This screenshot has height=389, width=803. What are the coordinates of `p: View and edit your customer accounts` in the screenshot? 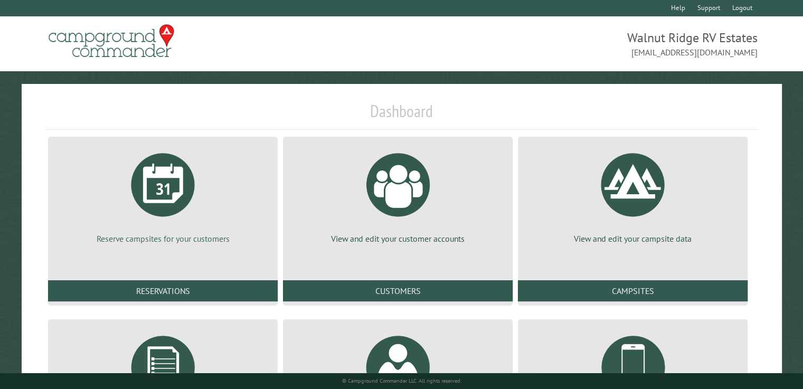 It's located at (397, 238).